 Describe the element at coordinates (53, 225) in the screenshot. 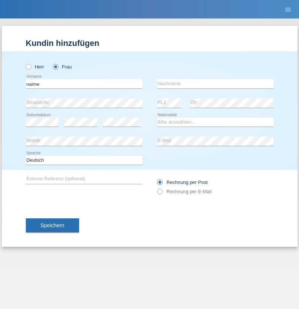

I see `button: Speichern` at that location.